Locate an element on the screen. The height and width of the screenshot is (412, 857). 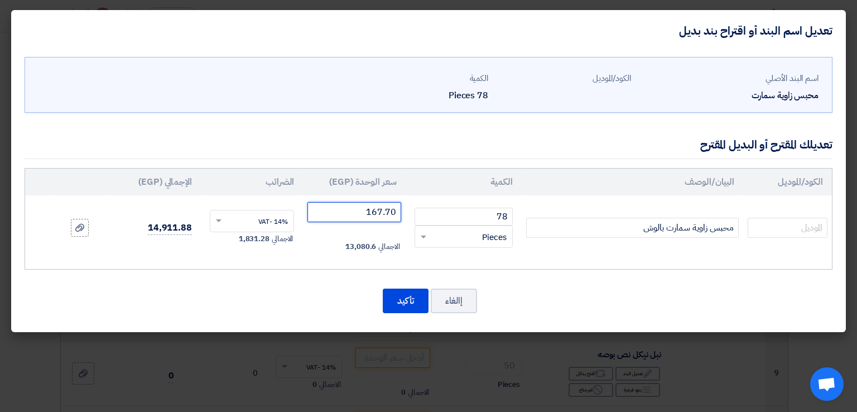
button: تأكيد is located at coordinates (406, 301).